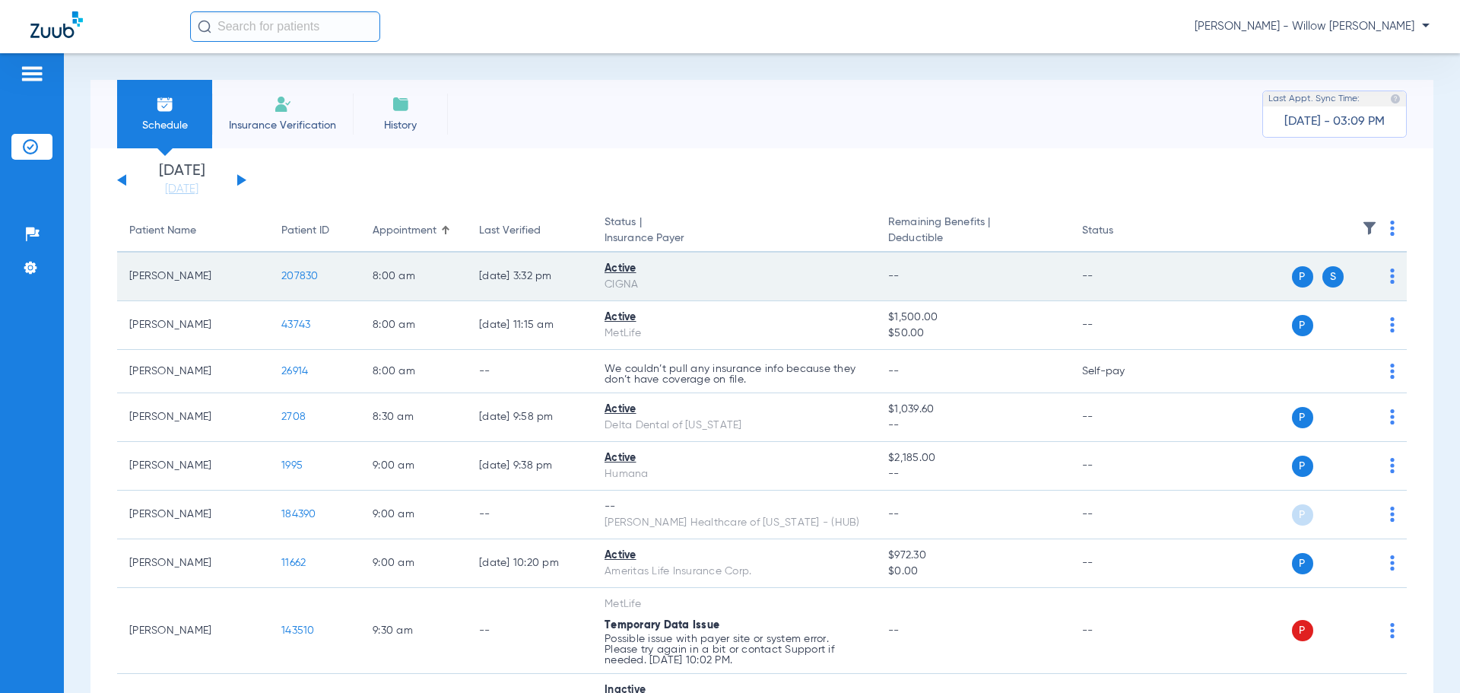 The width and height of the screenshot is (1460, 693). Describe the element at coordinates (972, 571) in the screenshot. I see `span: $0.00` at that location.